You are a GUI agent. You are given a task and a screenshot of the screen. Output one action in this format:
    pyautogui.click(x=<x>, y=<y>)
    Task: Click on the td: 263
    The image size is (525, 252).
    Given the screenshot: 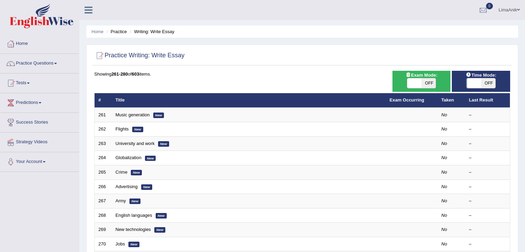 What is the action you would take?
    pyautogui.click(x=103, y=144)
    